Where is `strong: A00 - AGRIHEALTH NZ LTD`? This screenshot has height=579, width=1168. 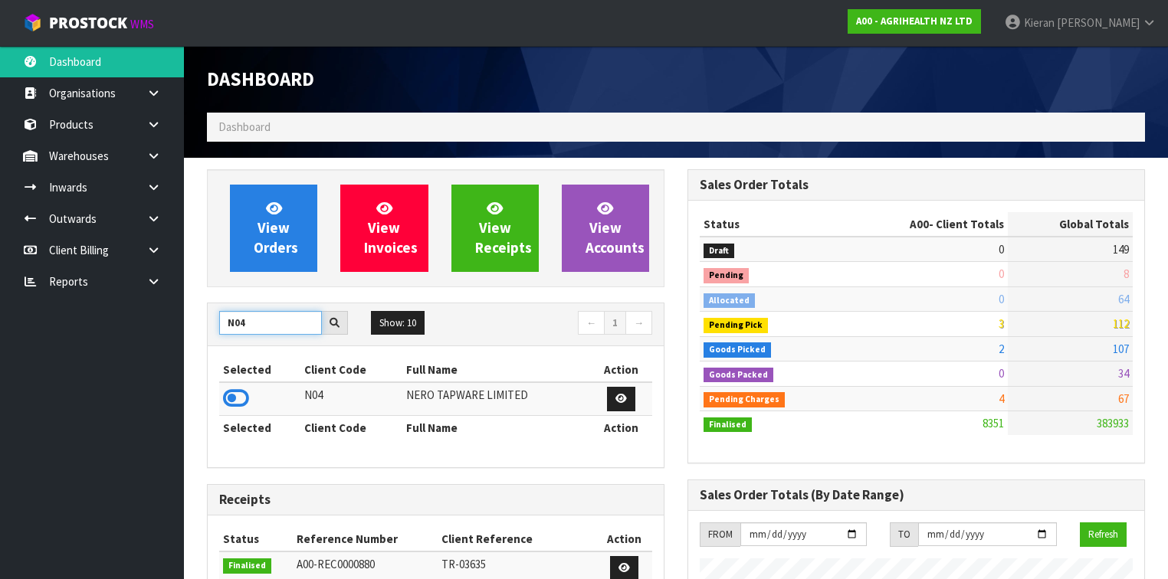 strong: A00 - AGRIHEALTH NZ LTD is located at coordinates (914, 21).